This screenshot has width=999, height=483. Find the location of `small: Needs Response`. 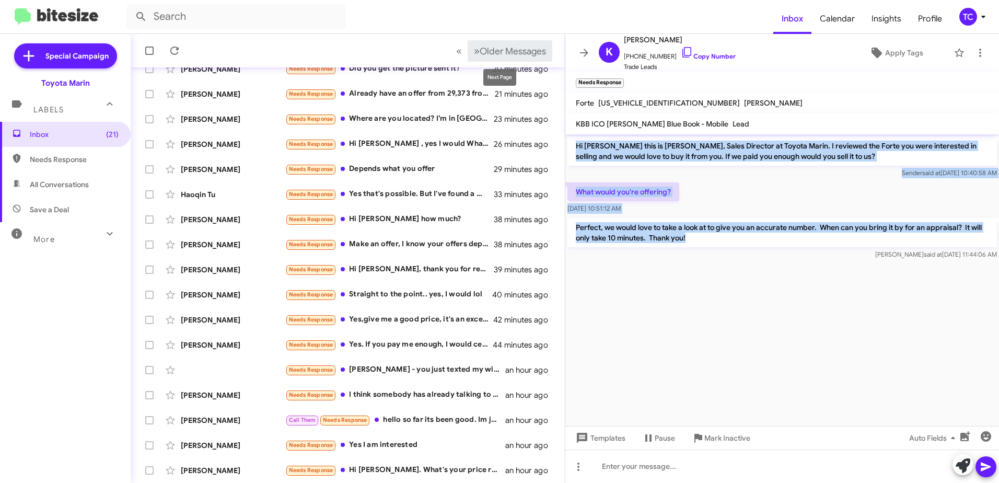

small: Needs Response is located at coordinates (600, 83).